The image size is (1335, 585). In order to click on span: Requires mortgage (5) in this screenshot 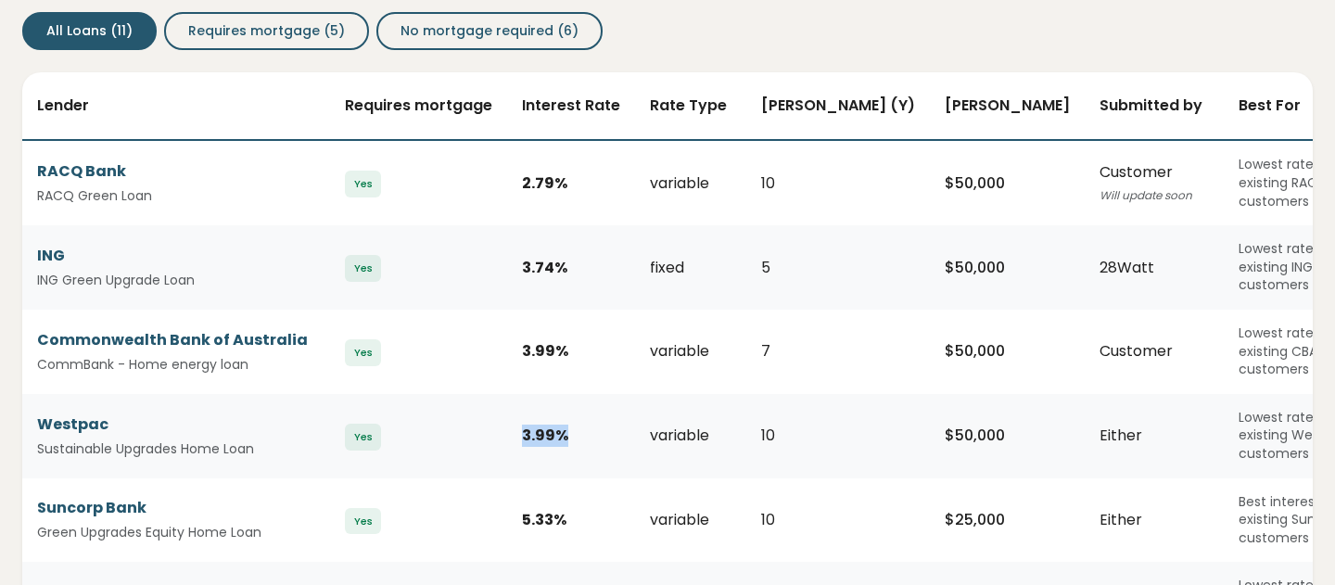, I will do `click(266, 31)`.